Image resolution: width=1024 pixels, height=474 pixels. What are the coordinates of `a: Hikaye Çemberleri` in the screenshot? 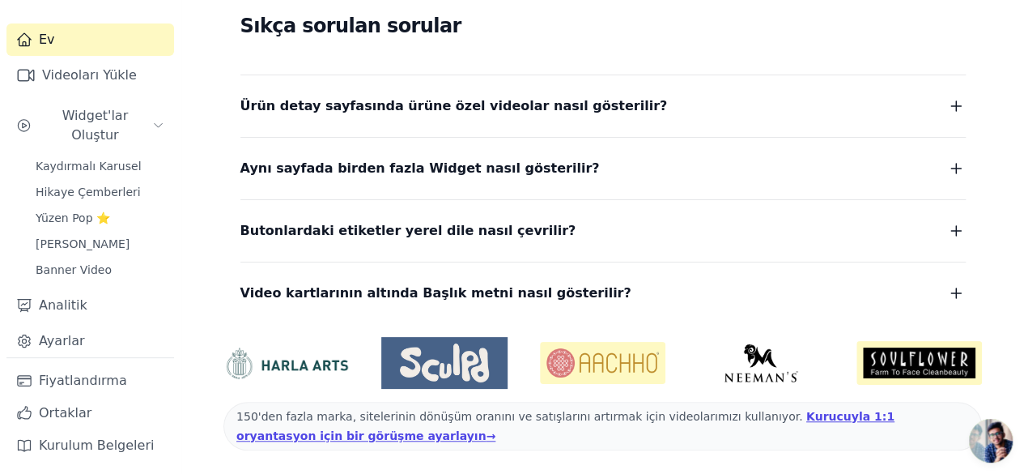 It's located at (100, 192).